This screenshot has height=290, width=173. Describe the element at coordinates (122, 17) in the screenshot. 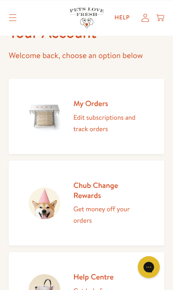

I see `a: Help` at that location.